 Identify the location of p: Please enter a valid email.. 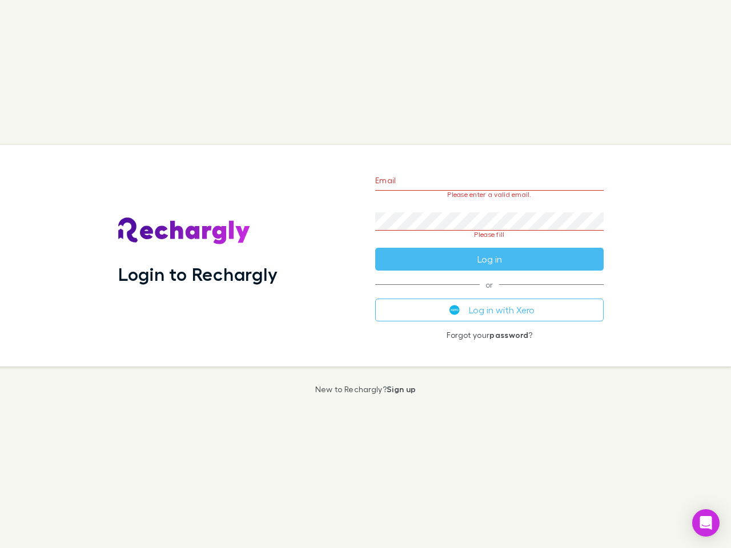
(489, 195).